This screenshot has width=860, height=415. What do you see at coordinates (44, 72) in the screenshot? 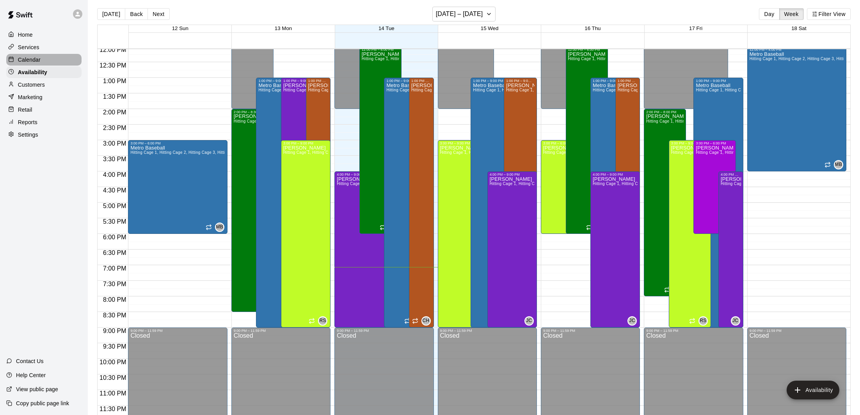
I see `a: Availability` at bounding box center [44, 72].